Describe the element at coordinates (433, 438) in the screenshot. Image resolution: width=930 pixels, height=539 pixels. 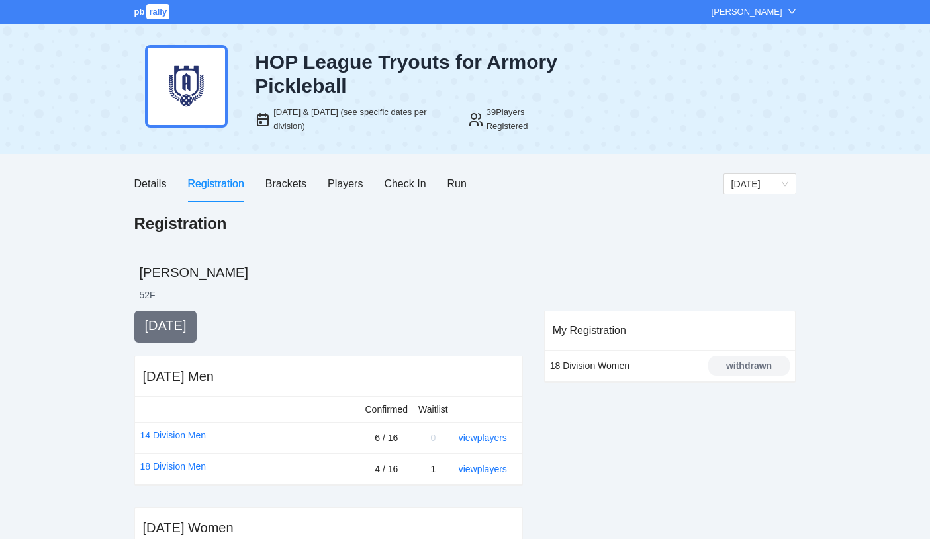
I see `span: 0` at that location.